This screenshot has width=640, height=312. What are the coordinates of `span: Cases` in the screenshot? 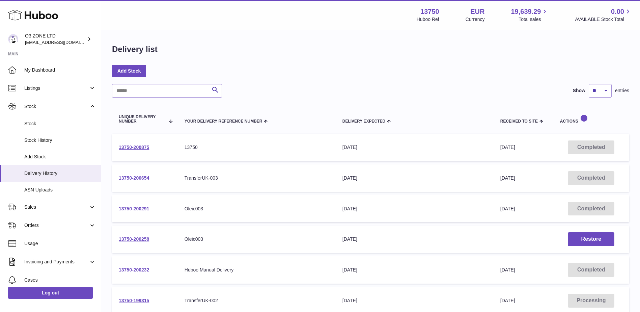 It's located at (60, 280).